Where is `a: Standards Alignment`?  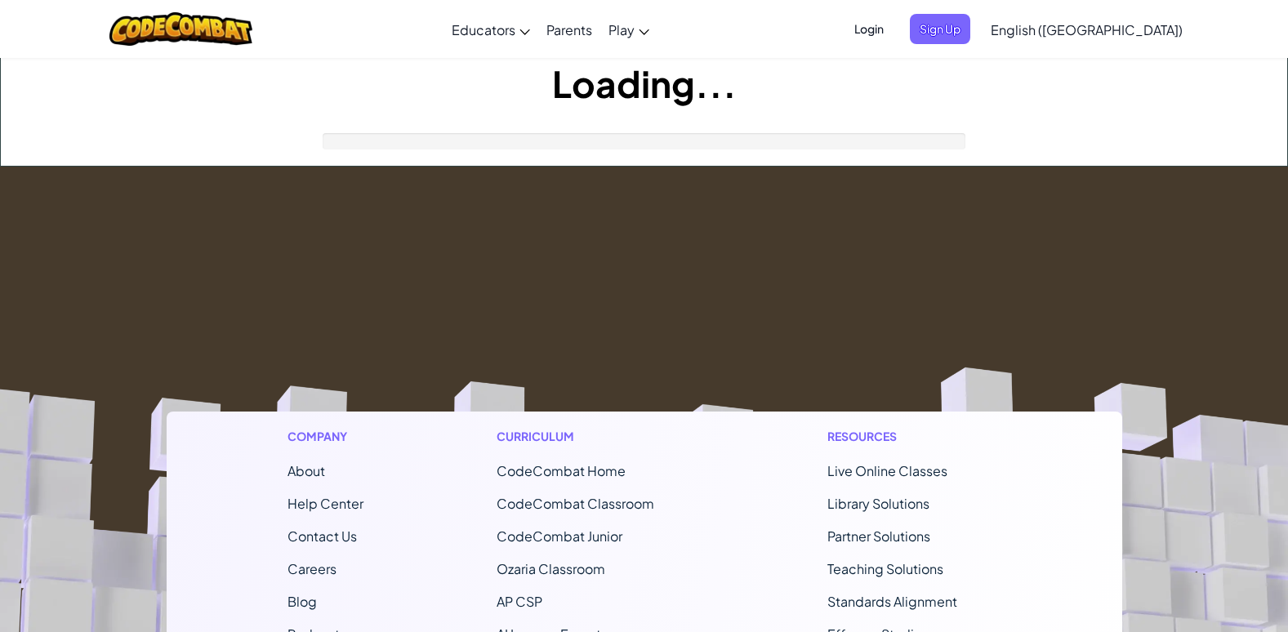 a: Standards Alignment is located at coordinates (892, 601).